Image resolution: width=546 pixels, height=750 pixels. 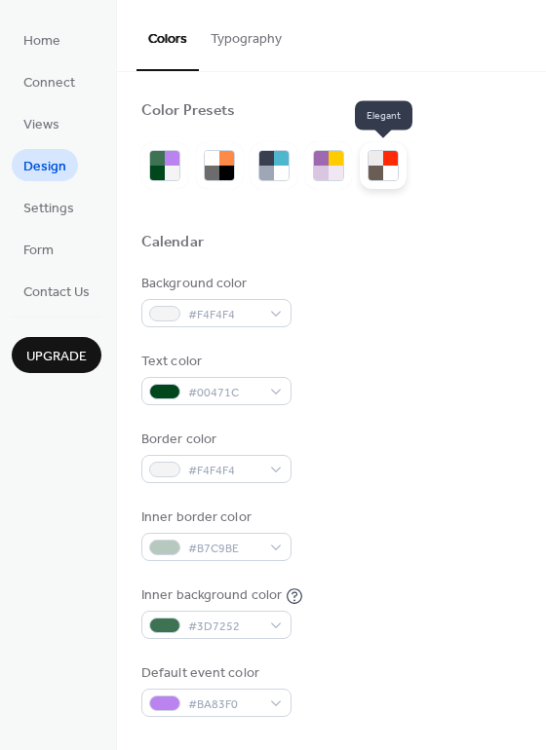 What do you see at coordinates (224, 627) in the screenshot?
I see `span: #3D7252` at bounding box center [224, 627].